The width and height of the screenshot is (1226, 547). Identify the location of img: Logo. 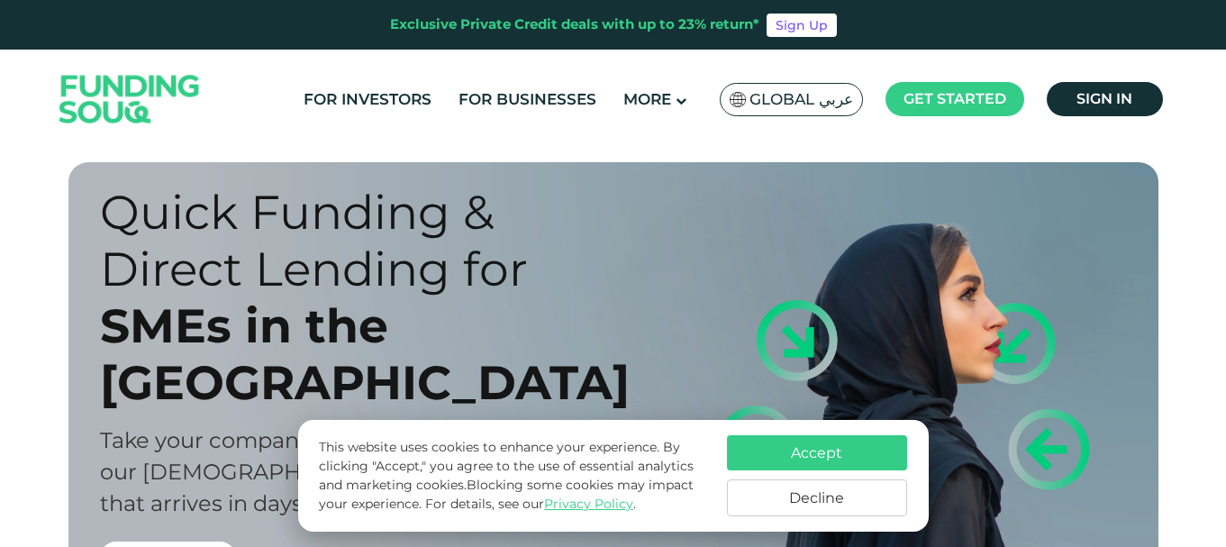
(130, 99).